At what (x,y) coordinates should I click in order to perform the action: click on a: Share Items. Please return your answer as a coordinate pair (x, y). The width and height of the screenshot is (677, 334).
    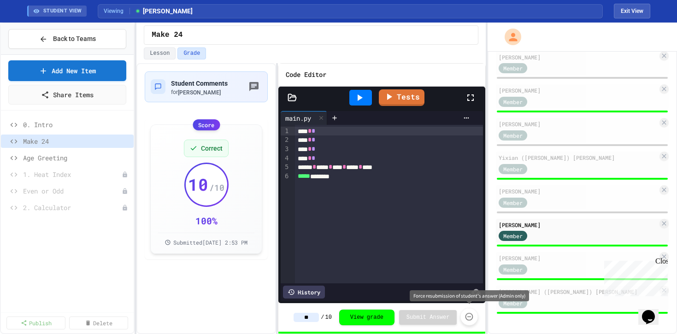
    Looking at the image, I should click on (67, 94).